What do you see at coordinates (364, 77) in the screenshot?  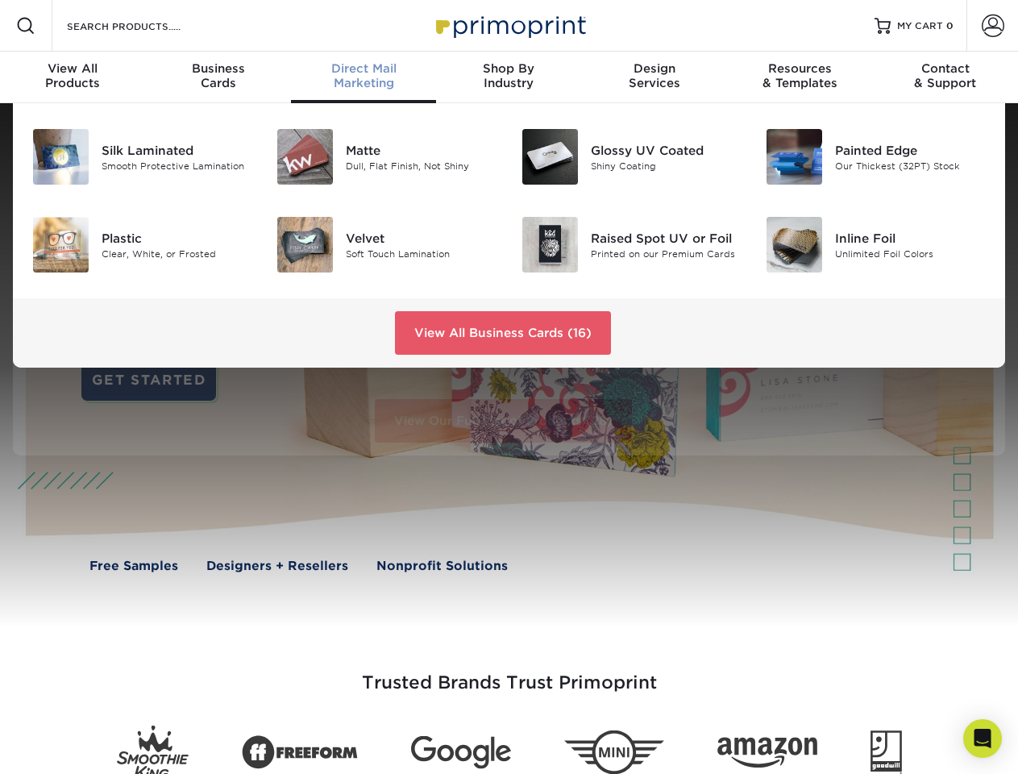 I see `a: Direct MailMarketing` at bounding box center [364, 77].